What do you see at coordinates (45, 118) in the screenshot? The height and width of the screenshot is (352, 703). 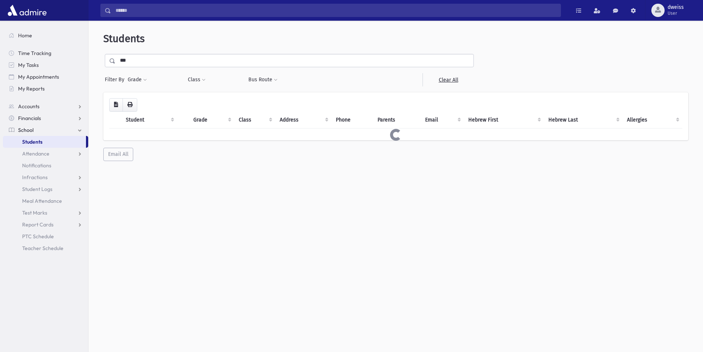 I see `a: Financials` at bounding box center [45, 118].